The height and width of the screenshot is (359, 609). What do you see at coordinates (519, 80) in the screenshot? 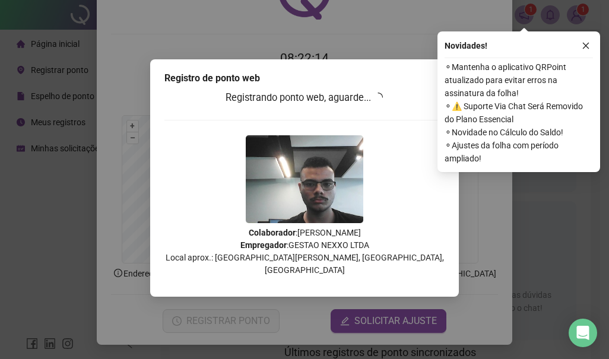
I see `span: ⚬ Mantenha o aplicativo QRPoint atualizado para evitar erros na assinatura da folha!` at bounding box center [519, 80].